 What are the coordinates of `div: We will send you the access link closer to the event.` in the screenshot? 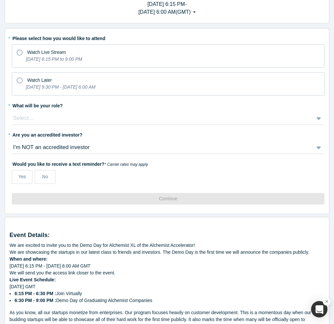 It's located at (167, 272).